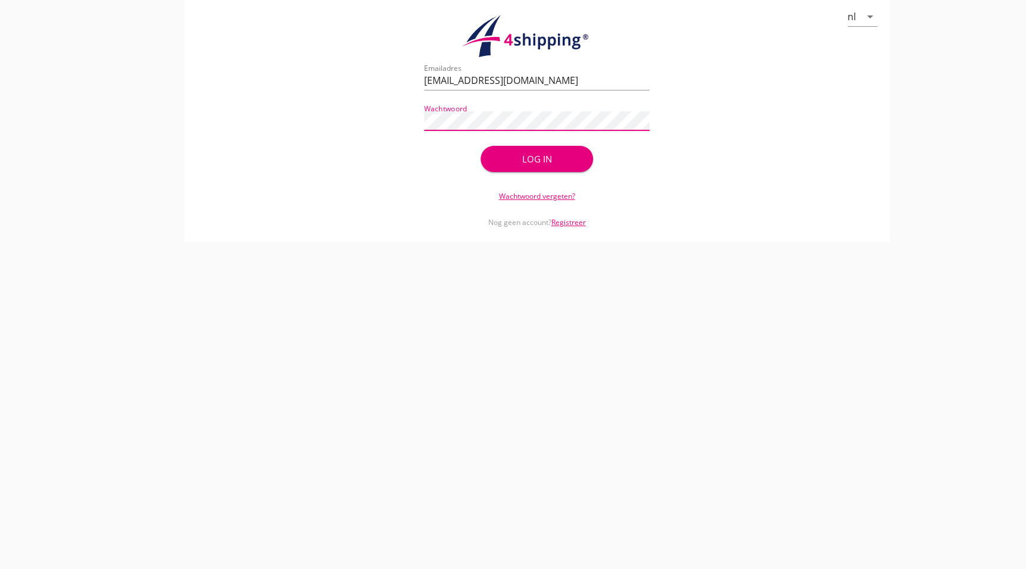 The width and height of the screenshot is (1026, 569). Describe the element at coordinates (852, 17) in the screenshot. I see `div: nl` at that location.